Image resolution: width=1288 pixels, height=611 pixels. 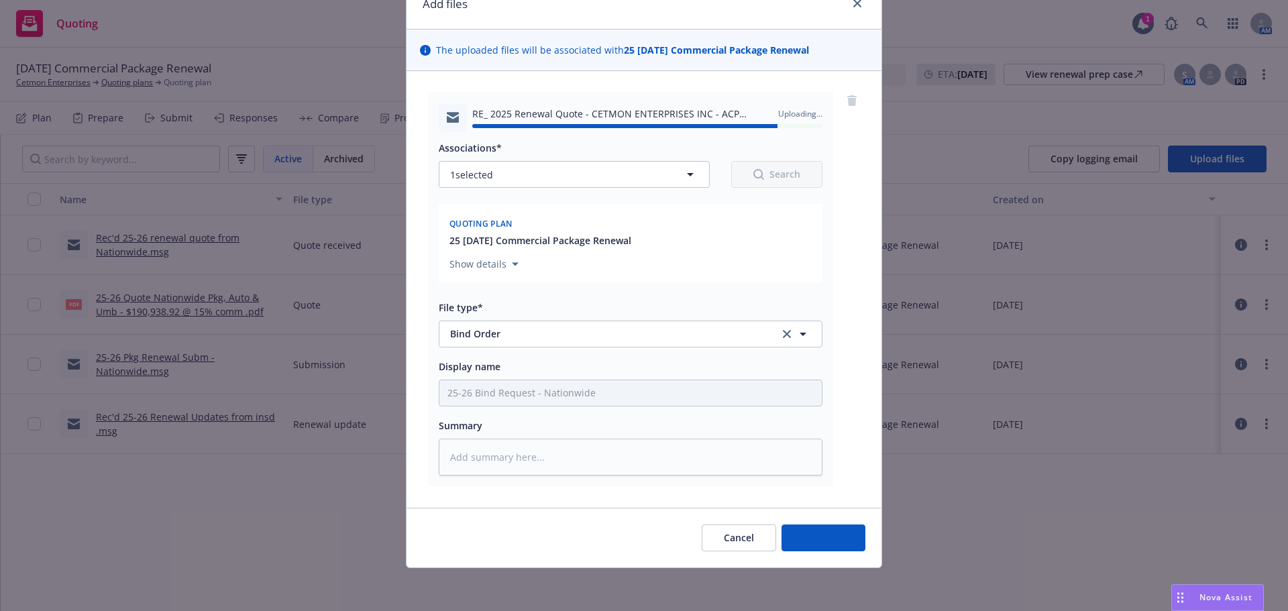 What do you see at coordinates (631, 393) in the screenshot?
I see `input: Add display name here...` at bounding box center [631, 393].